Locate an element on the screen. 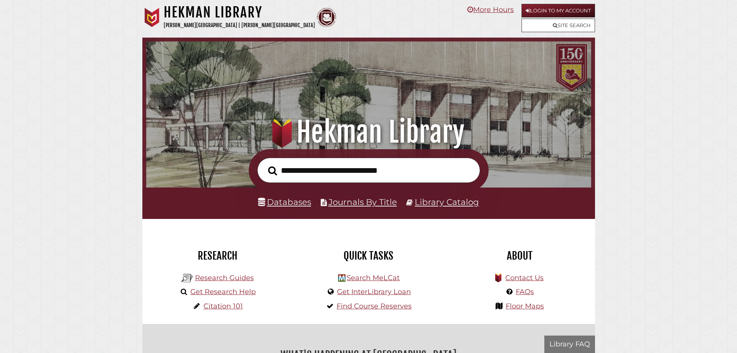 This screenshot has width=737, height=353. a: Site Search is located at coordinates (558, 25).